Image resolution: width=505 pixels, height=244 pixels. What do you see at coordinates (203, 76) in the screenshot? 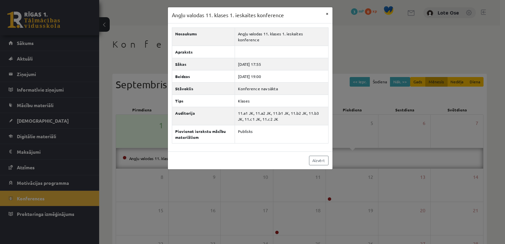
I see `th: Beidzas` at bounding box center [203, 76].